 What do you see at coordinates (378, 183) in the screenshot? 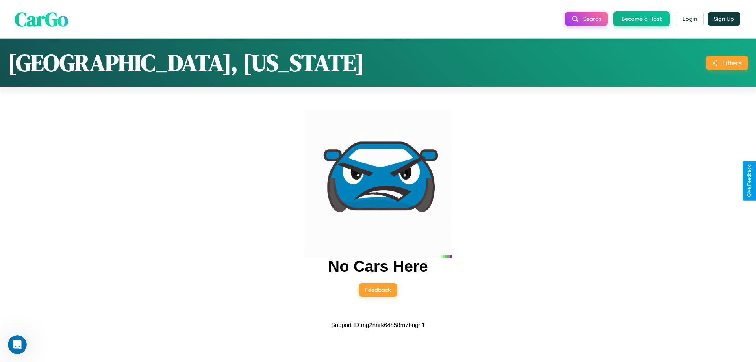
I see `img: car` at bounding box center [378, 183].